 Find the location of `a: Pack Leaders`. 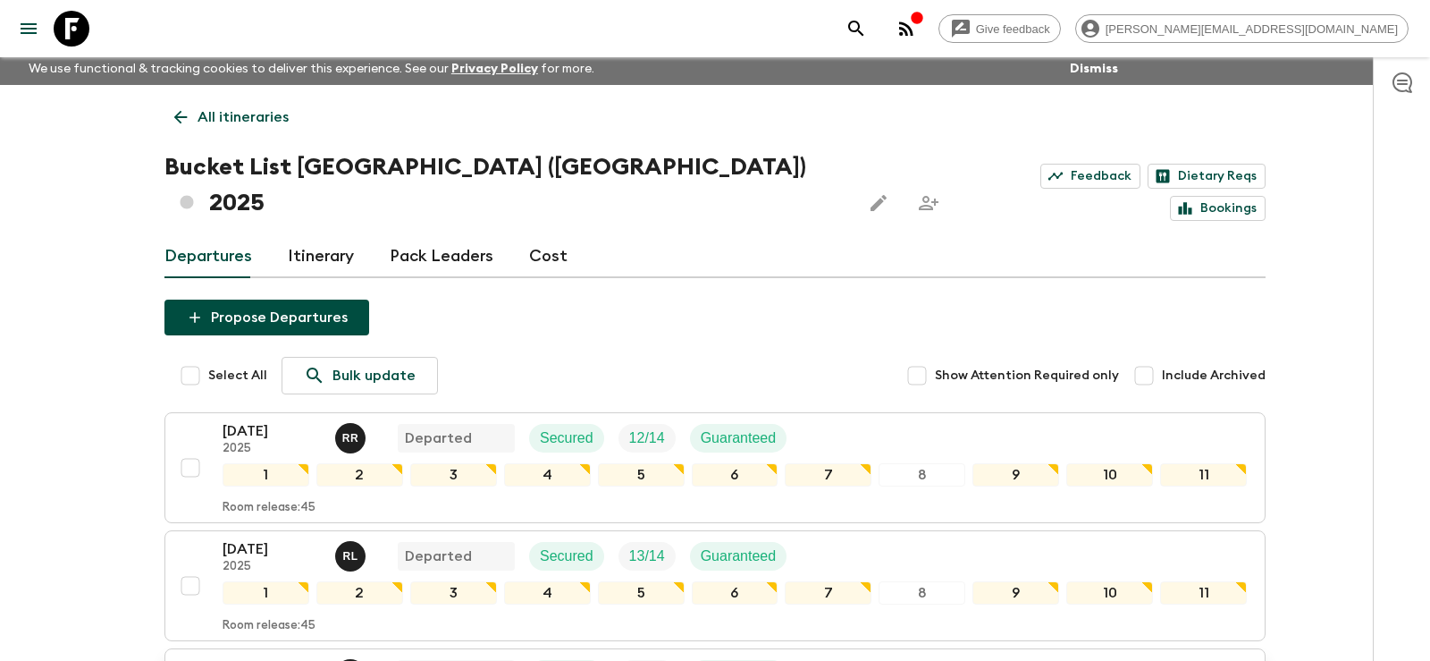

a: Pack Leaders is located at coordinates (442, 257).